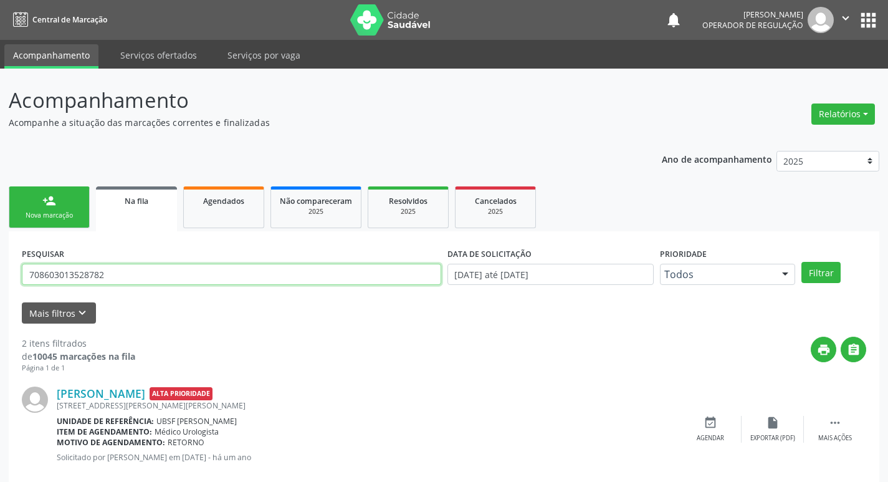  Describe the element at coordinates (773, 423) in the screenshot. I see `i: insert_drive_file` at that location.